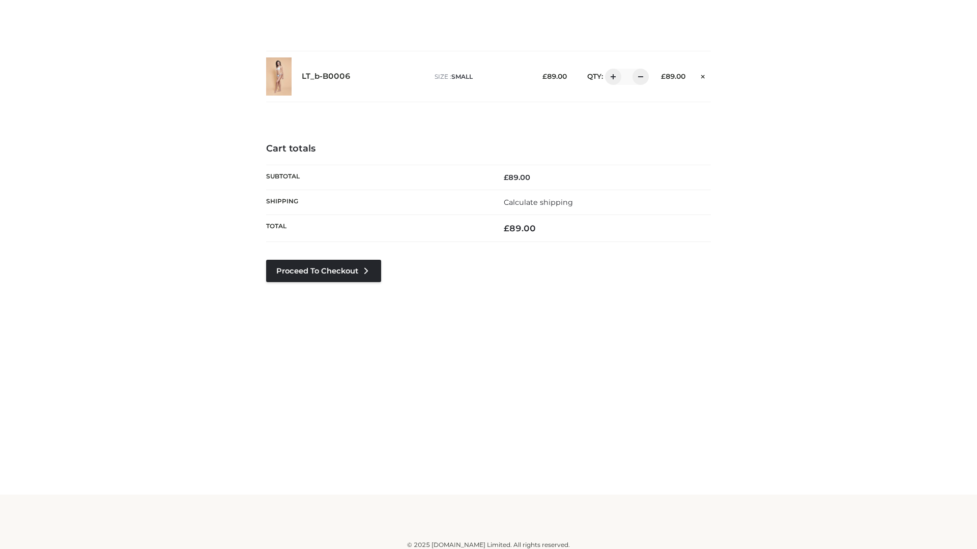 Image resolution: width=977 pixels, height=549 pixels. Describe the element at coordinates (377, 228) in the screenshot. I see `th: Total` at that location.